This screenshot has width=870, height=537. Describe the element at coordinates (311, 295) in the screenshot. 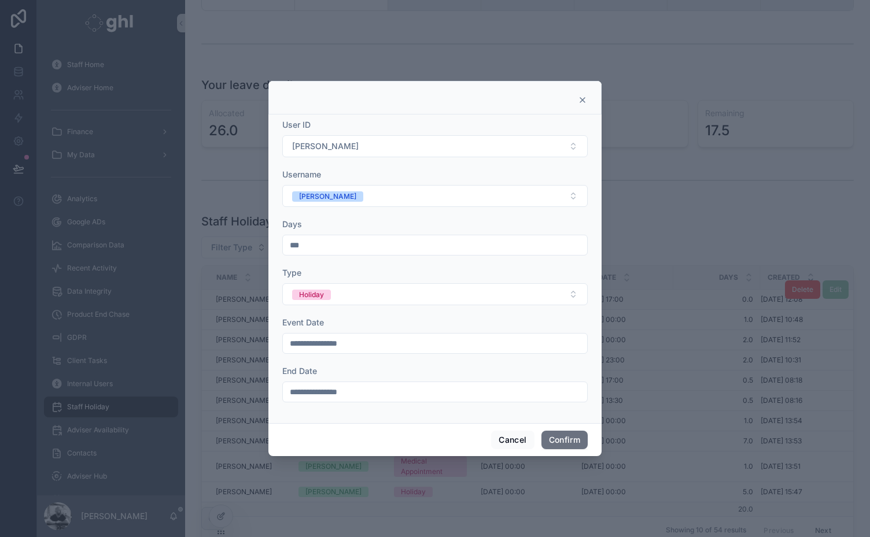

I see `div: Holiday` at that location.